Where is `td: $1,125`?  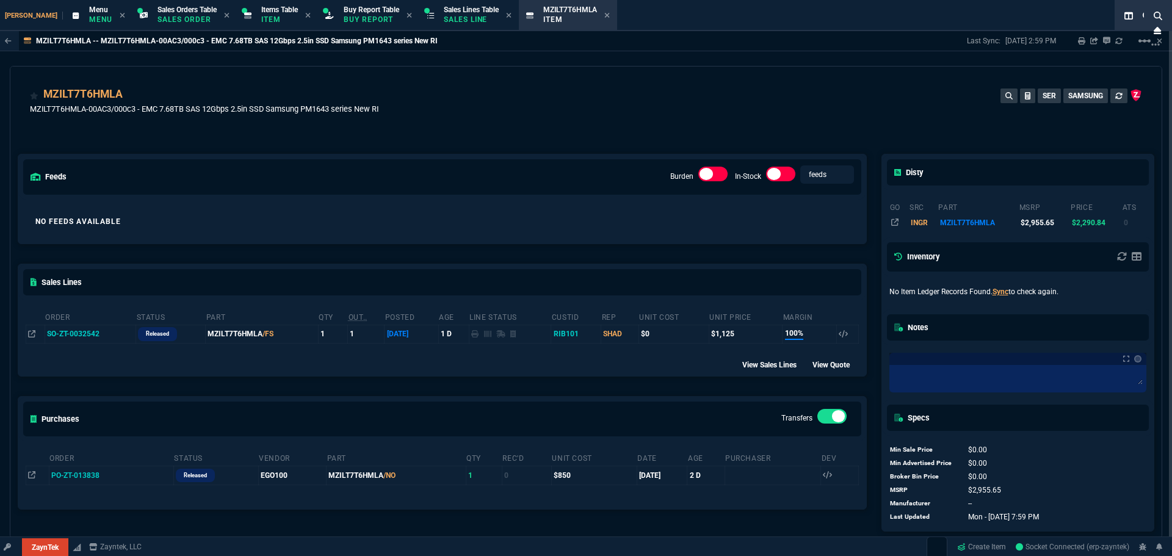
td: $1,125 is located at coordinates (745, 334).